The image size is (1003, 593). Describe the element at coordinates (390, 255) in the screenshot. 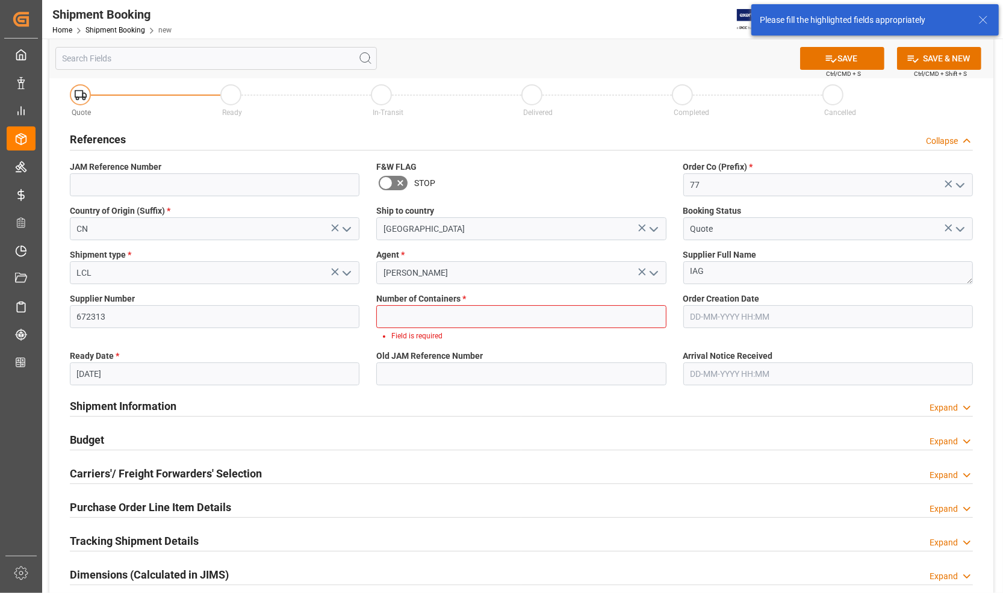

I see `span: Agent` at that location.